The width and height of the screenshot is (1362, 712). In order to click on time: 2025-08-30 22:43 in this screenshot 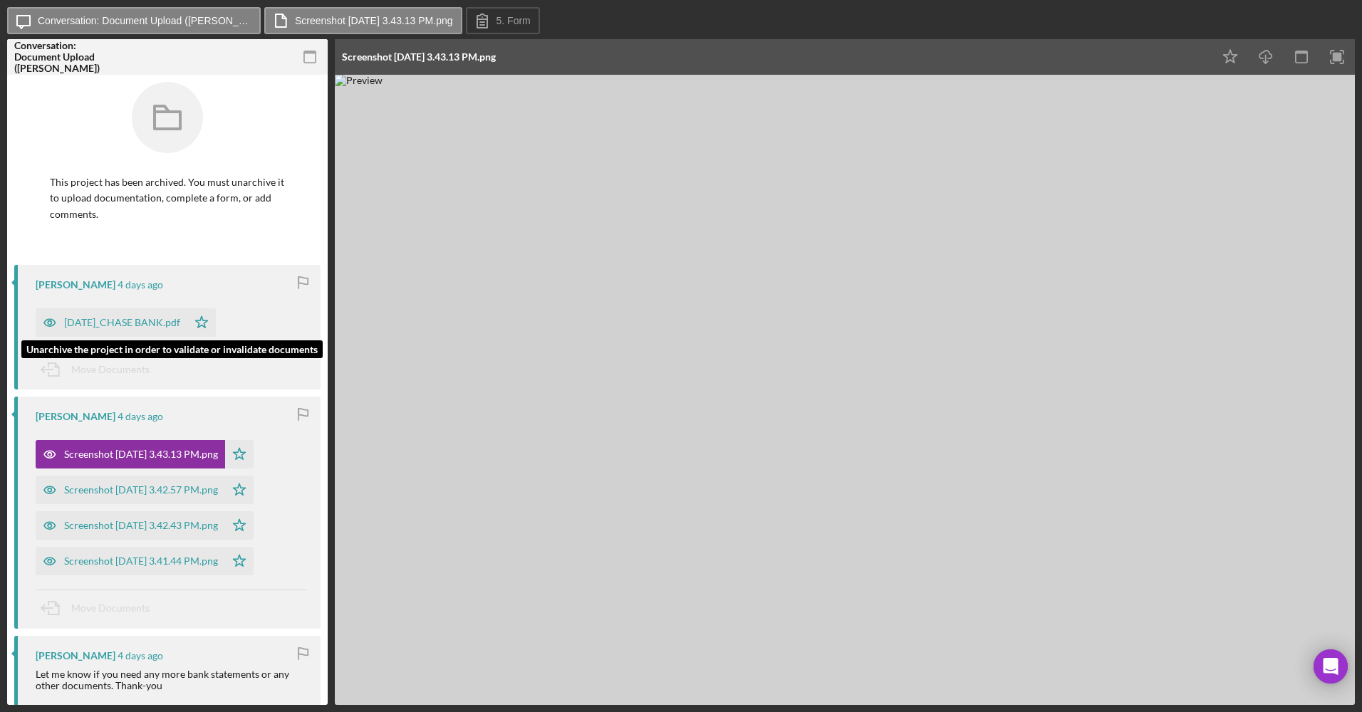, I will do `click(140, 417)`.